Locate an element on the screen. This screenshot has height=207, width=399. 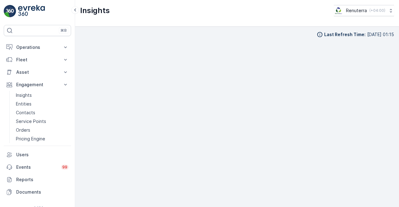
a: Pricing Engine is located at coordinates (42, 139).